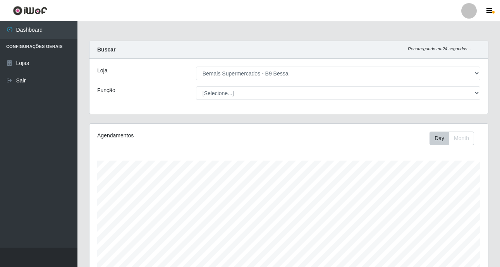  I want to click on label: Função, so click(106, 90).